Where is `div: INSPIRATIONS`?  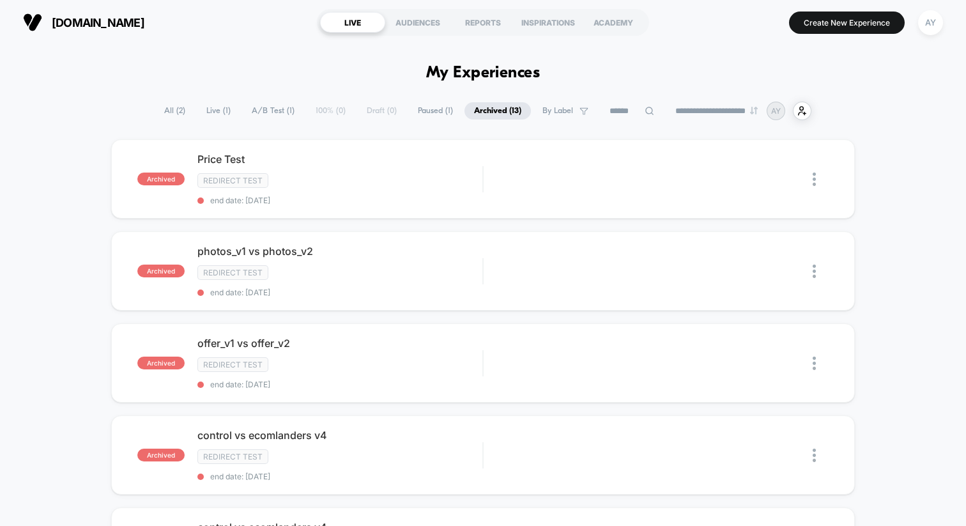
div: INSPIRATIONS is located at coordinates (548, 22).